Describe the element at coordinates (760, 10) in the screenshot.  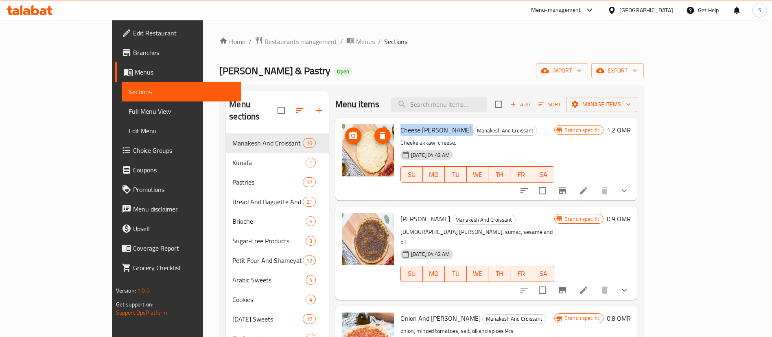
I see `span: S` at that location.